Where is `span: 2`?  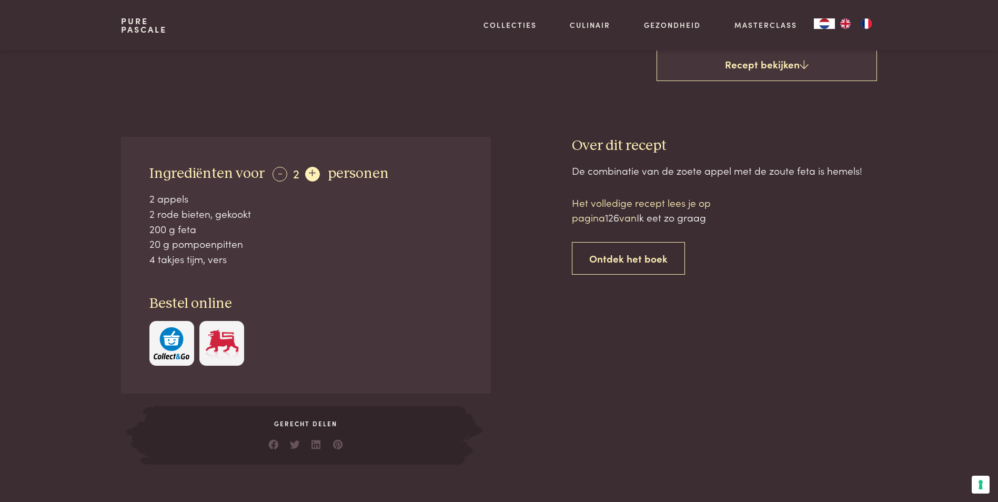
span: 2 is located at coordinates (296, 173).